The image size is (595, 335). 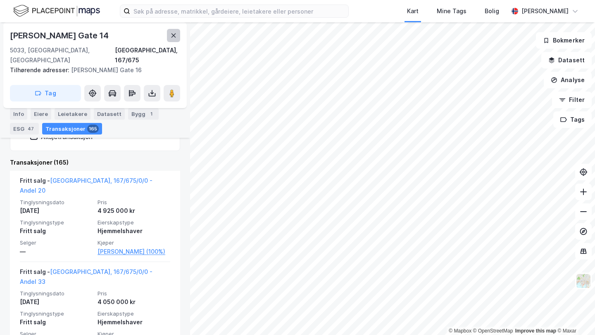 What do you see at coordinates (40, 70) in the screenshot?
I see `span: Tilhørende adresser:` at bounding box center [40, 70].